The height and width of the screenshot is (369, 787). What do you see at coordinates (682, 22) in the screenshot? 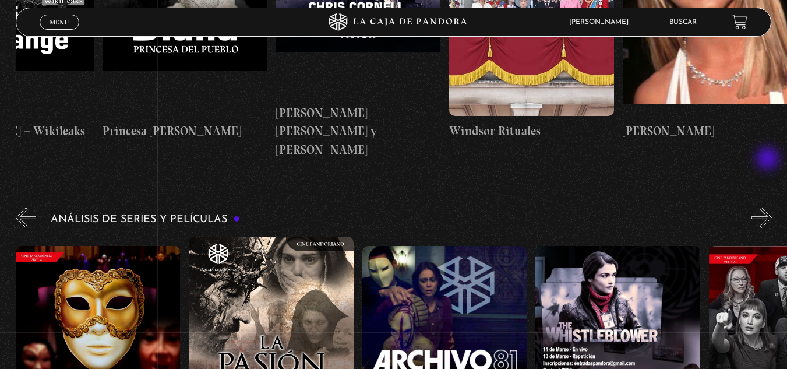
I see `a: Buscar` at bounding box center [682, 22].